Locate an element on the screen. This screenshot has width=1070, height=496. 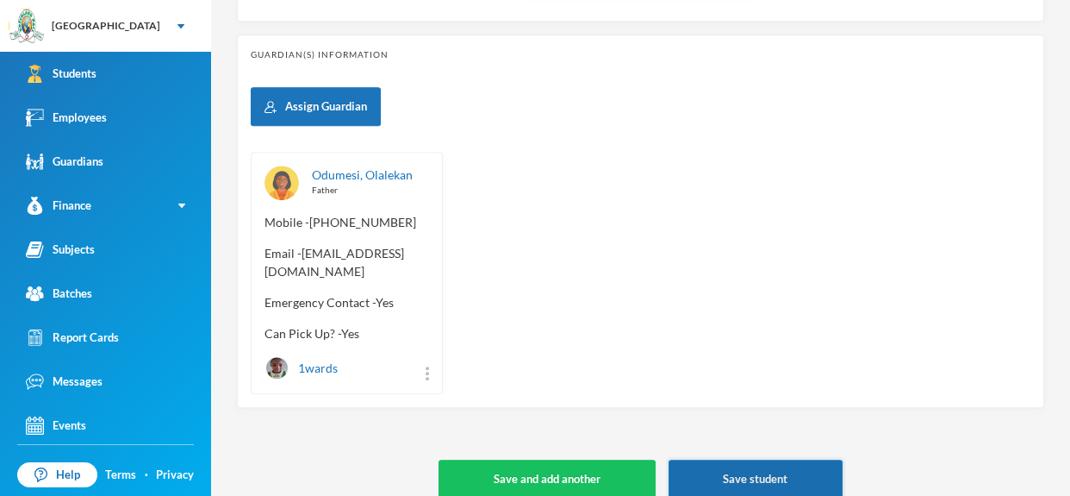
img: add user is located at coordinates (271, 107).